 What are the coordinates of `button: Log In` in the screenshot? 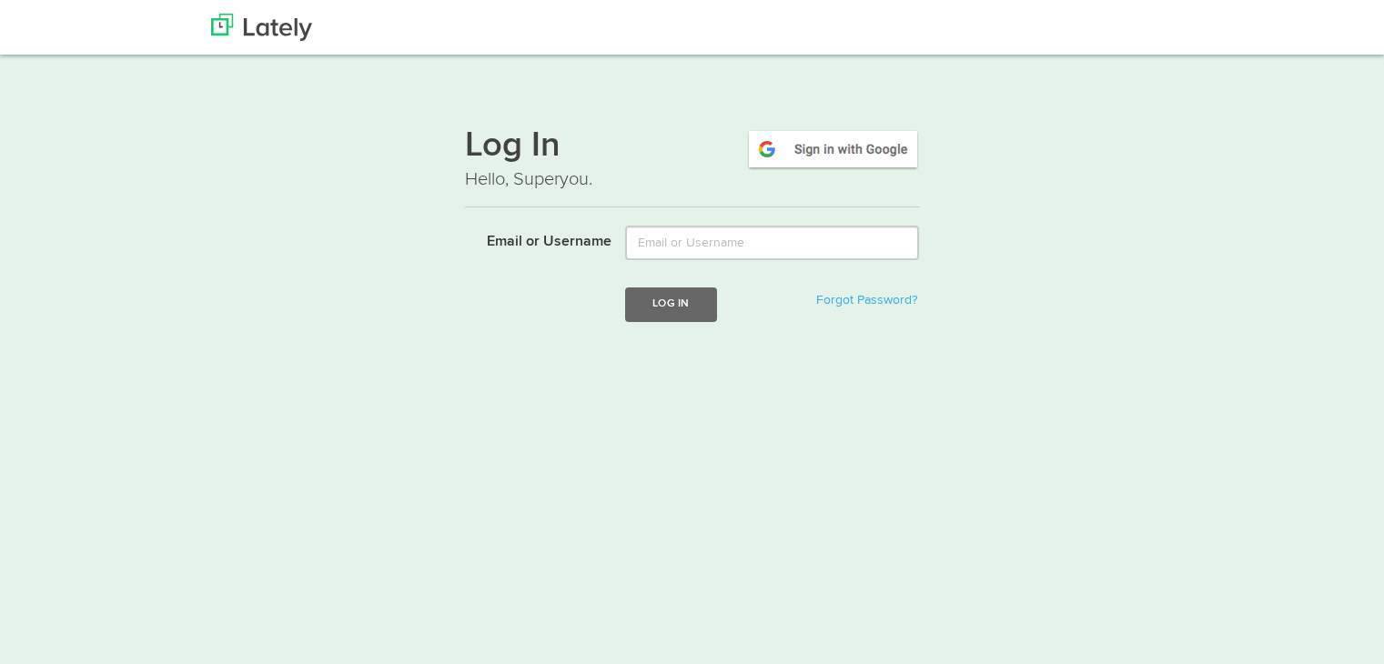 It's located at (671, 304).